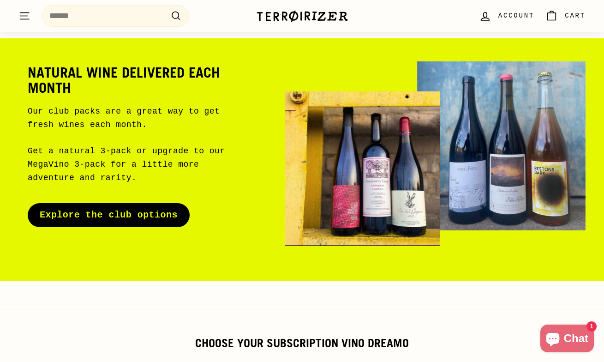  What do you see at coordinates (517, 16) in the screenshot?
I see `span: Account` at bounding box center [517, 16].